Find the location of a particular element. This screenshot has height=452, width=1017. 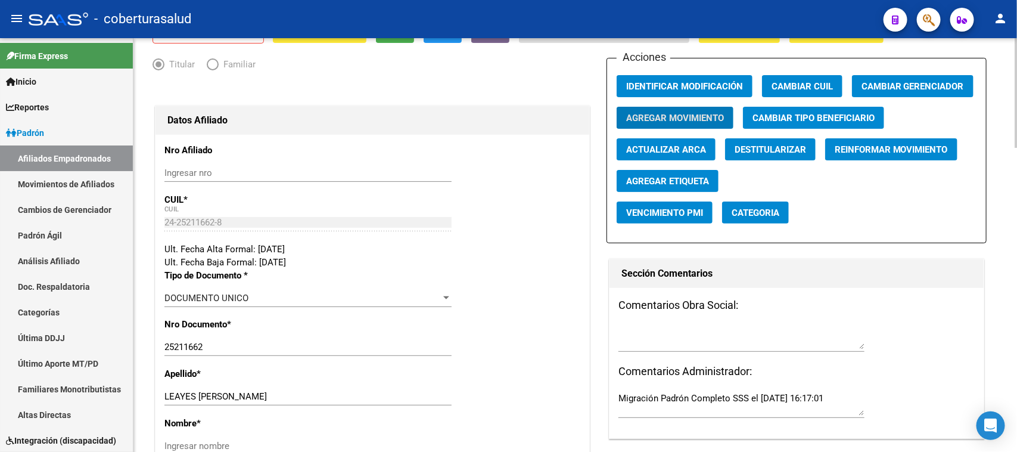

p: Nombre is located at coordinates (226, 423).